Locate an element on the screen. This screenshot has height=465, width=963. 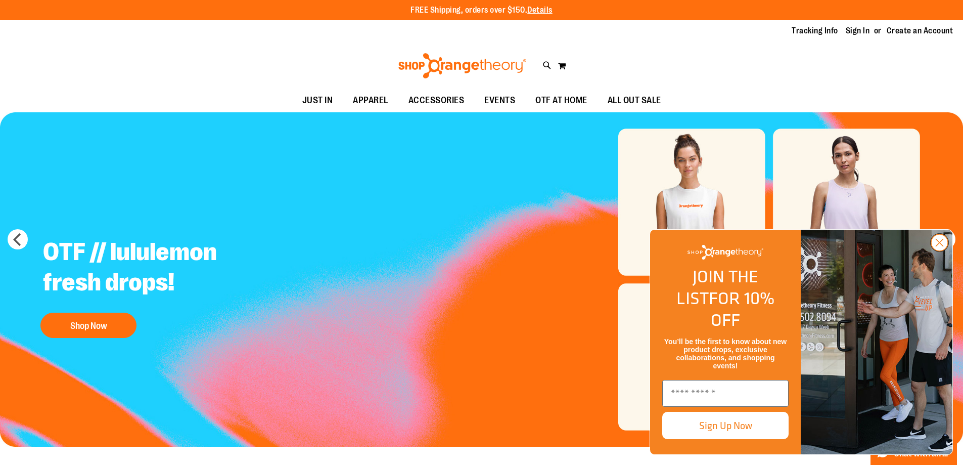
span: OTF AT HOME is located at coordinates (561, 100).